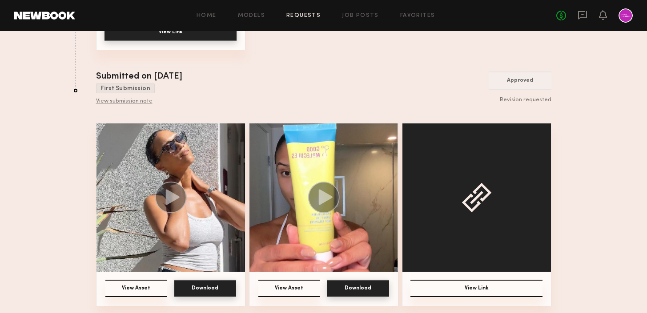 This screenshot has width=647, height=313. I want to click on div: View submission note, so click(139, 102).